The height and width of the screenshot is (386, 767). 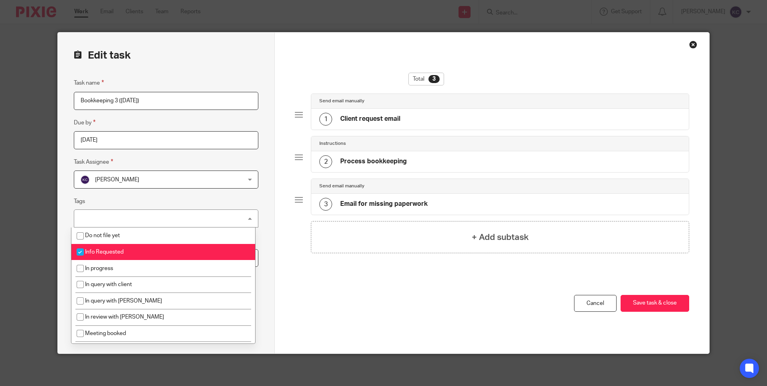 What do you see at coordinates (93, 162) in the screenshot?
I see `label: Task Assignee` at bounding box center [93, 162].